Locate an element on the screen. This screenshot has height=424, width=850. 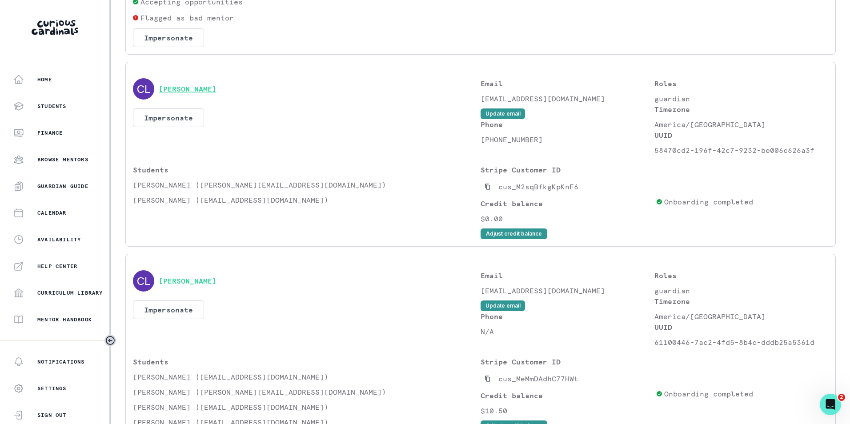
p: Curriculum Library is located at coordinates (70, 293).